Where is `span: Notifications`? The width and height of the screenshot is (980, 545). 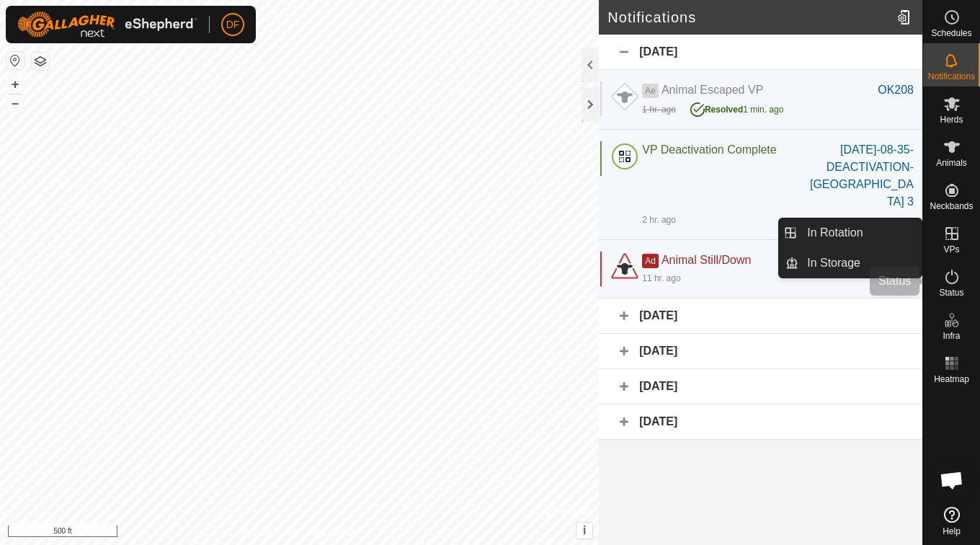
span: Notifications is located at coordinates (952, 76).